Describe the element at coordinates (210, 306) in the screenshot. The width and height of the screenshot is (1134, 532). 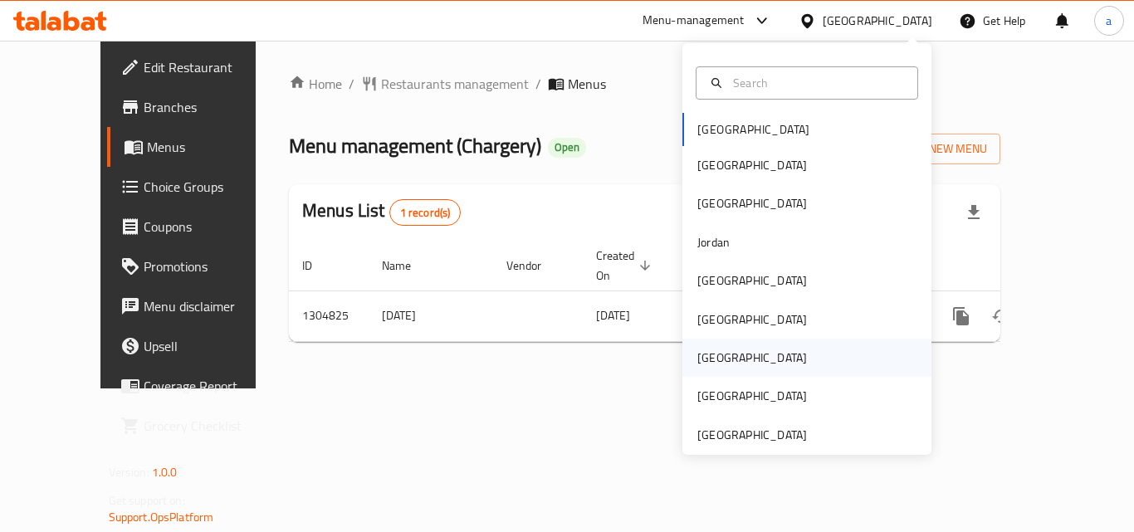
I see `span: Menu disclaimer` at that location.